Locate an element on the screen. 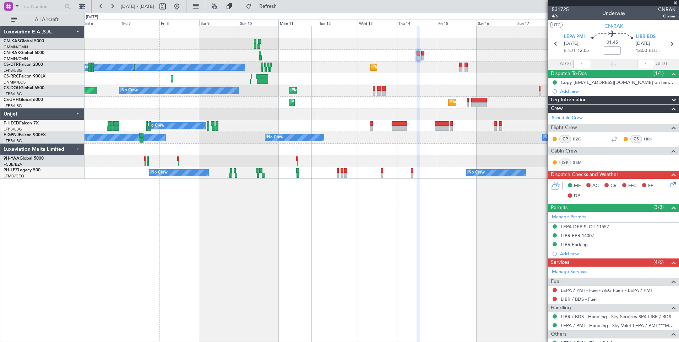  span: F-GPNJ is located at coordinates (11, 135).